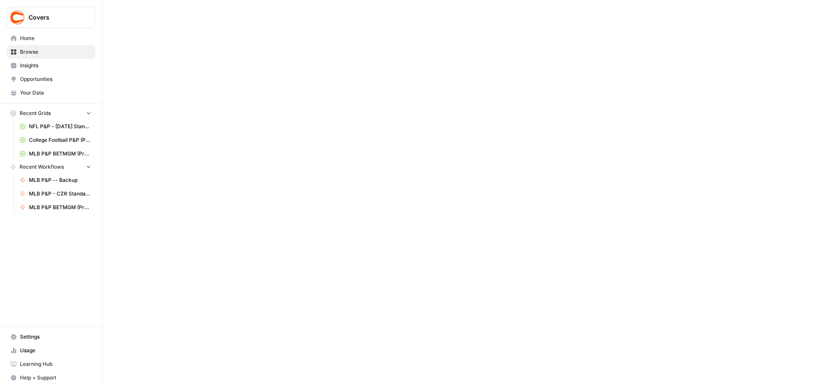 Image resolution: width=818 pixels, height=388 pixels. I want to click on span: Browse, so click(55, 52).